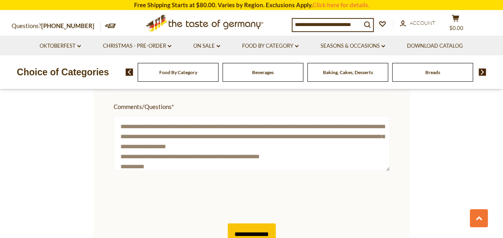 Image resolution: width=503 pixels, height=238 pixels. I want to click on a: Download Catalog, so click(435, 46).